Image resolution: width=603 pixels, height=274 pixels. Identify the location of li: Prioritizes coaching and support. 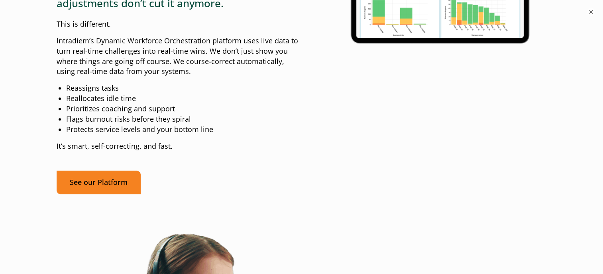
(184, 109).